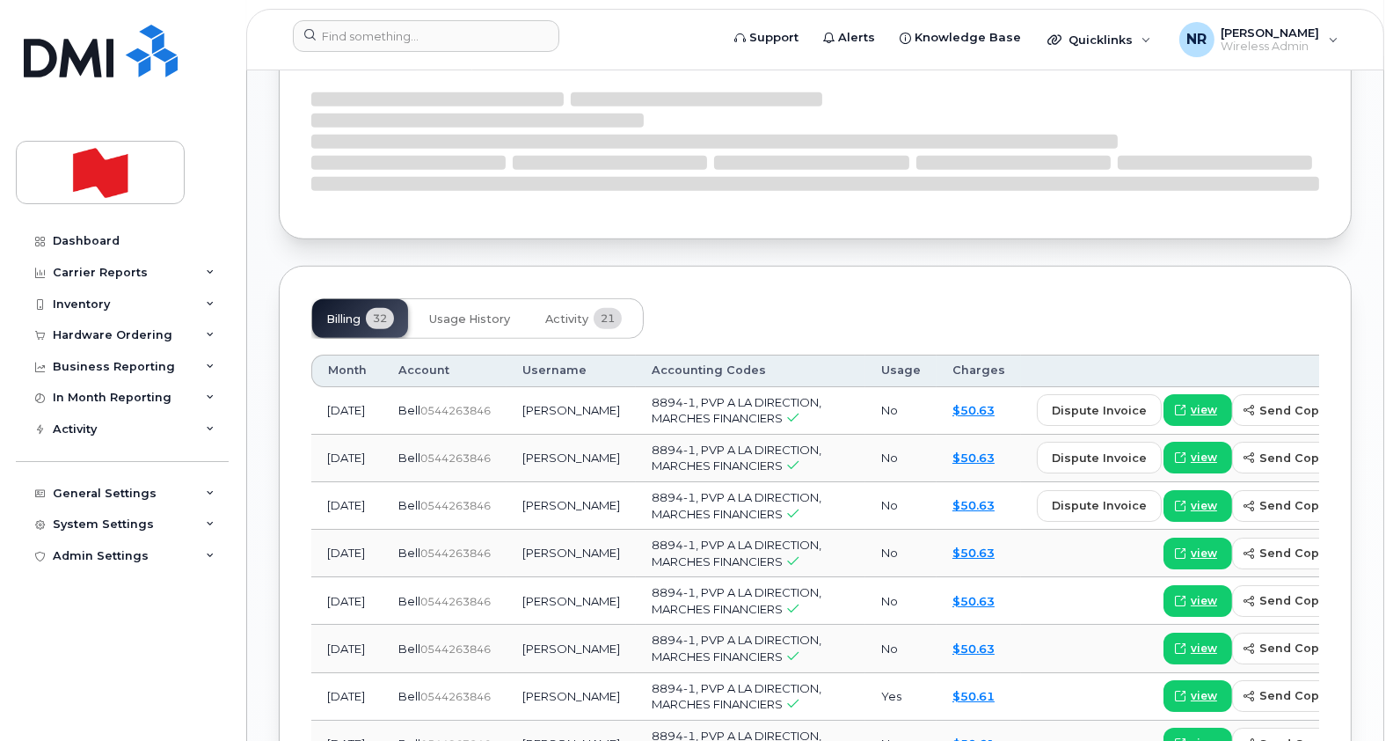  What do you see at coordinates (608, 318) in the screenshot?
I see `span: 21` at bounding box center [608, 318].